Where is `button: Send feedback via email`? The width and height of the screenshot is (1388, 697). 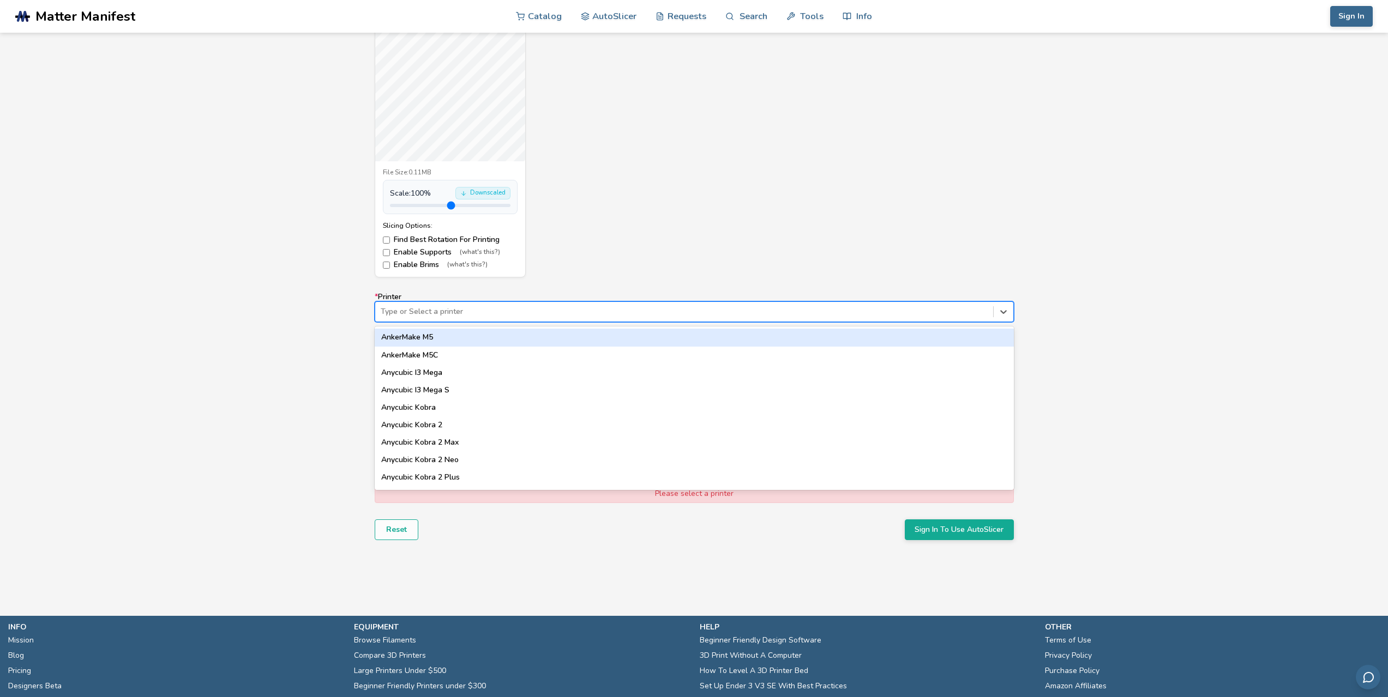
button: Send feedback via email is located at coordinates (1368, 677).